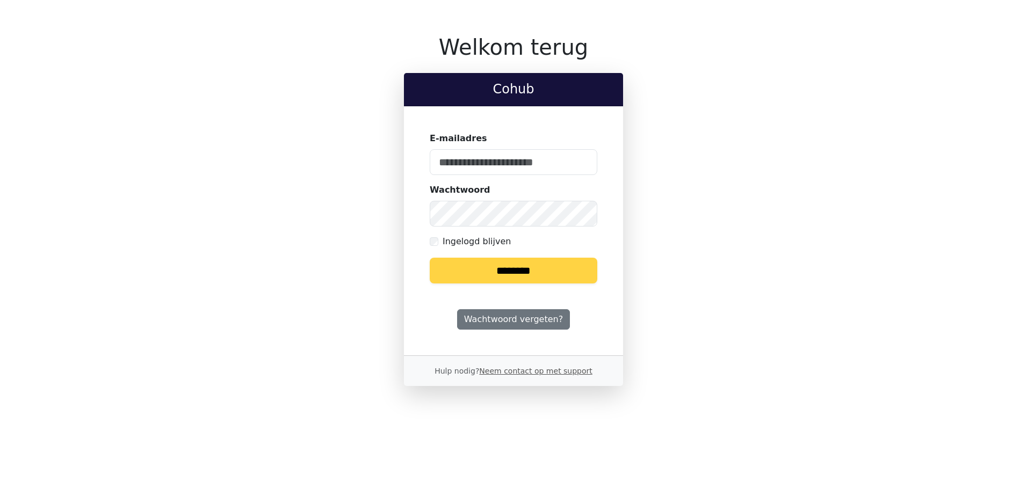  What do you see at coordinates (535, 371) in the screenshot?
I see `a: Neem contact op met support` at bounding box center [535, 371].